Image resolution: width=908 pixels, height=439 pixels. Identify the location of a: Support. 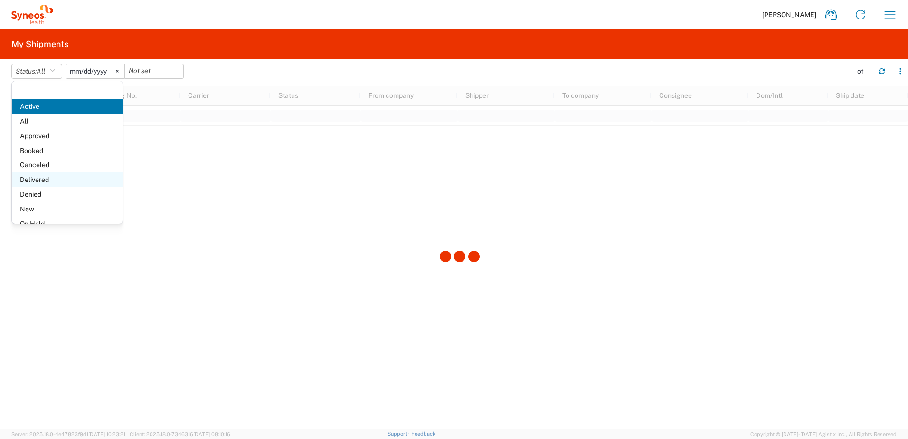
(399, 434).